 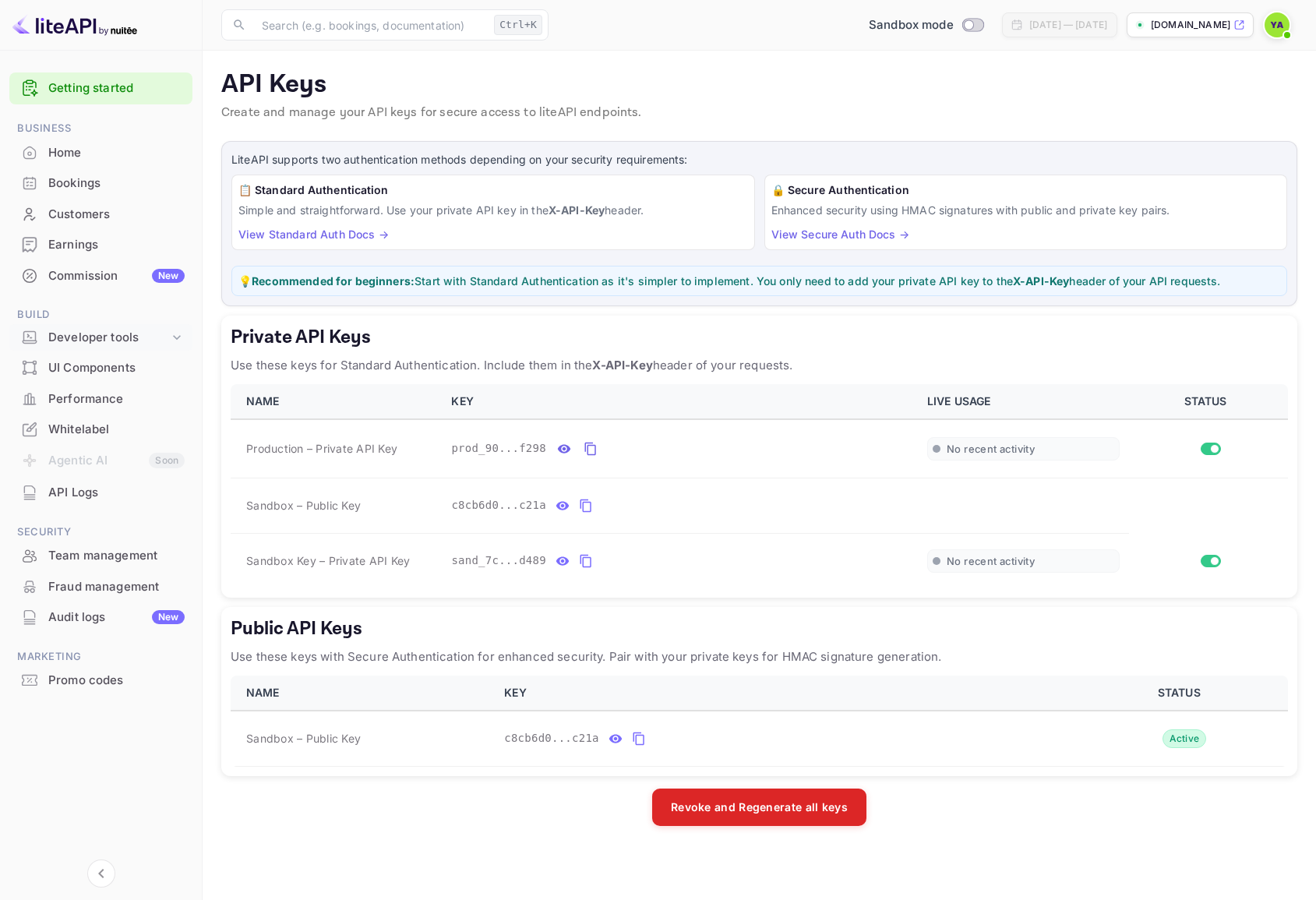 What do you see at coordinates (322, 448) in the screenshot?
I see `span: Production – Private API Key` at bounding box center [322, 448].